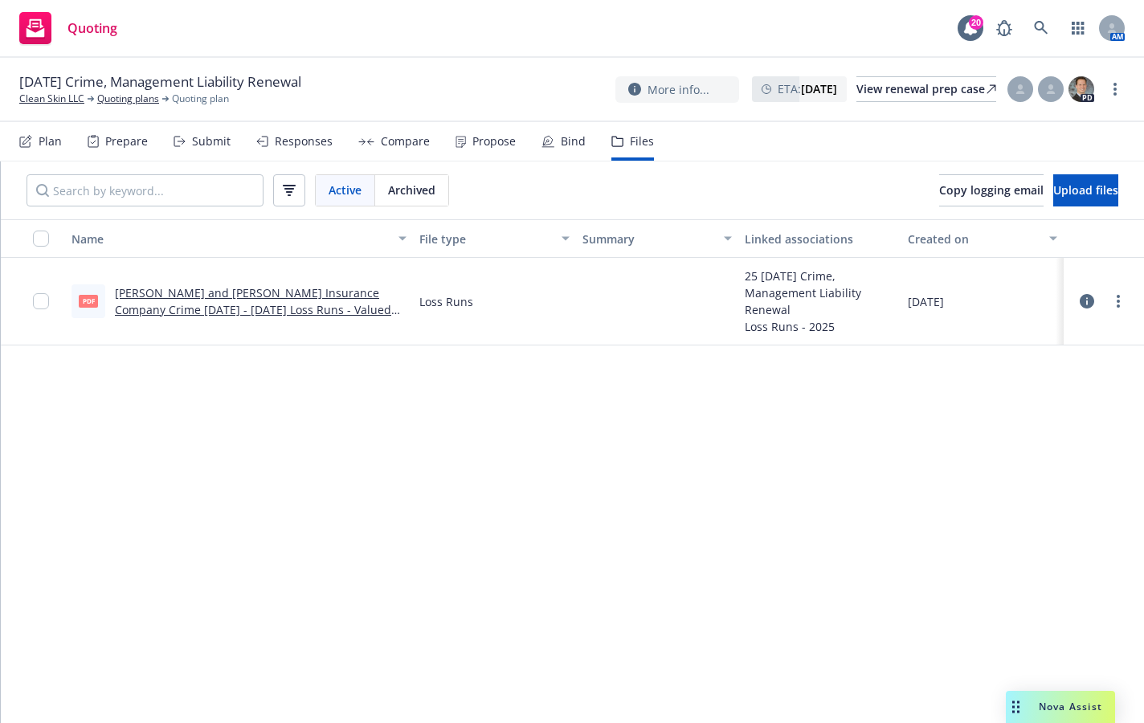 This screenshot has height=723, width=1144. I want to click on span: ETA :, so click(808, 88).